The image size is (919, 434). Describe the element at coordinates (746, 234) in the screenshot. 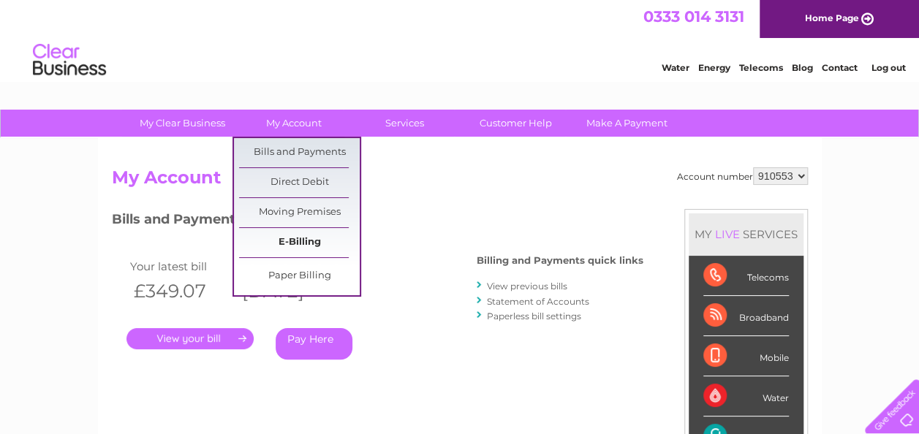

I see `div: MY SERVICES` at that location.